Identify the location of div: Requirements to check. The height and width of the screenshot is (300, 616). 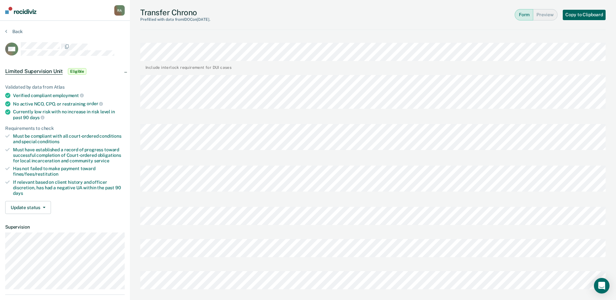
(65, 128).